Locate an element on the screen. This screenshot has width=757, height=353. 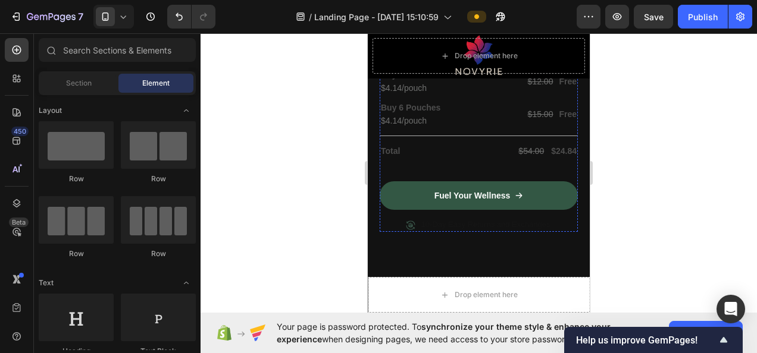
p: $24.84 is located at coordinates (196, 118).